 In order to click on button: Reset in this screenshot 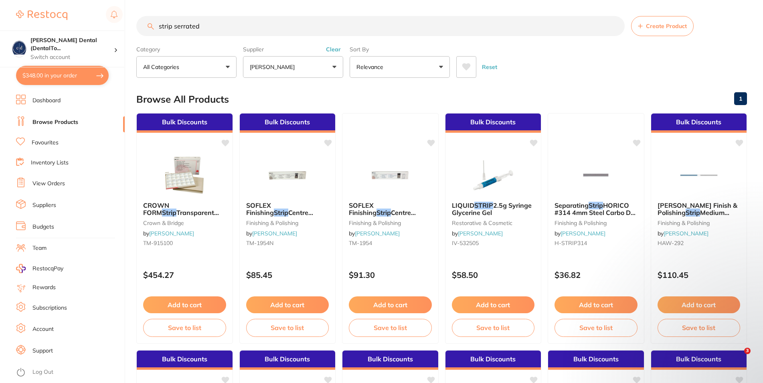, I will do `click(489, 67)`.